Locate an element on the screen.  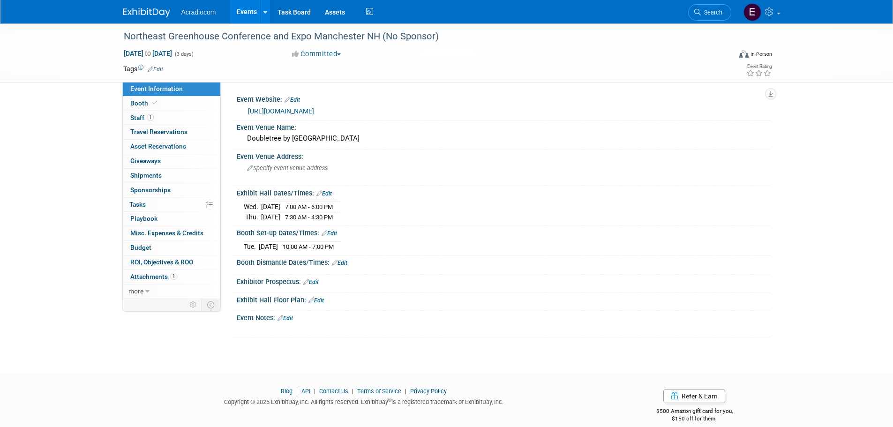
span: 10:00 AM - 7:00 PM is located at coordinates (308, 247).